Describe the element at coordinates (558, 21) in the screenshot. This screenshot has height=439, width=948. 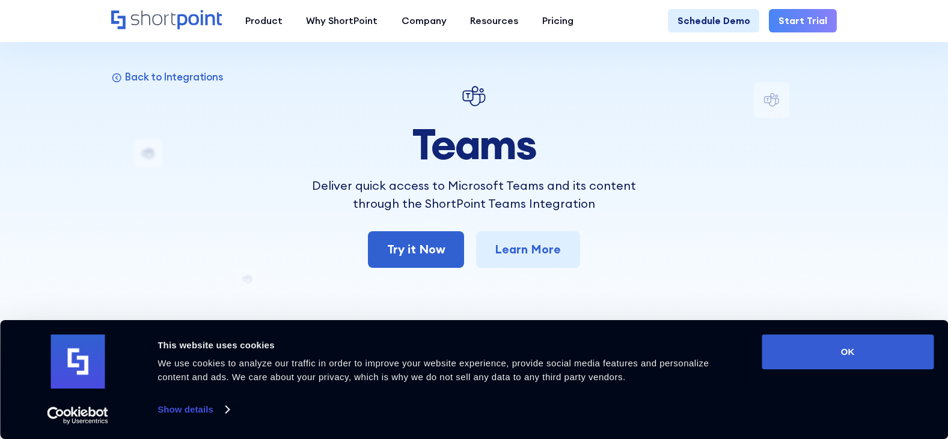
I see `div: Pricing` at that location.